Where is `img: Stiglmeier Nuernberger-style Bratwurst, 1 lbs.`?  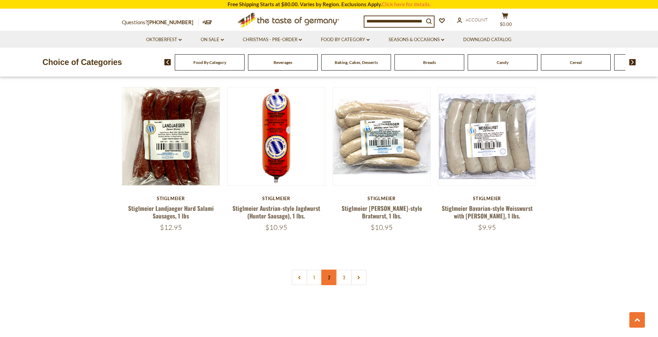 img: Stiglmeier Nuernberger-style Bratwurst, 1 lbs. is located at coordinates (382, 136).